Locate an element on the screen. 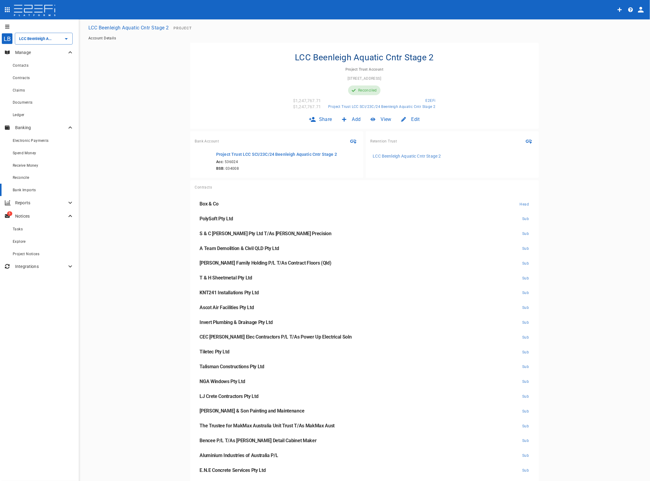 The width and height of the screenshot is (650, 481). button: LCC Beenleigh Aquatic Cntr Stage 2 is located at coordinates (129, 28).